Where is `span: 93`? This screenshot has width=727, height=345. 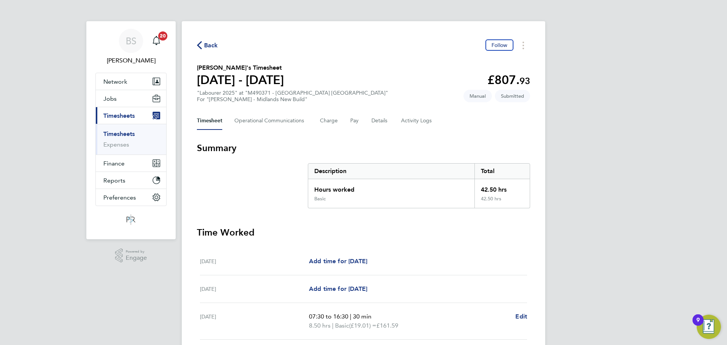 span: 93 is located at coordinates (525, 81).